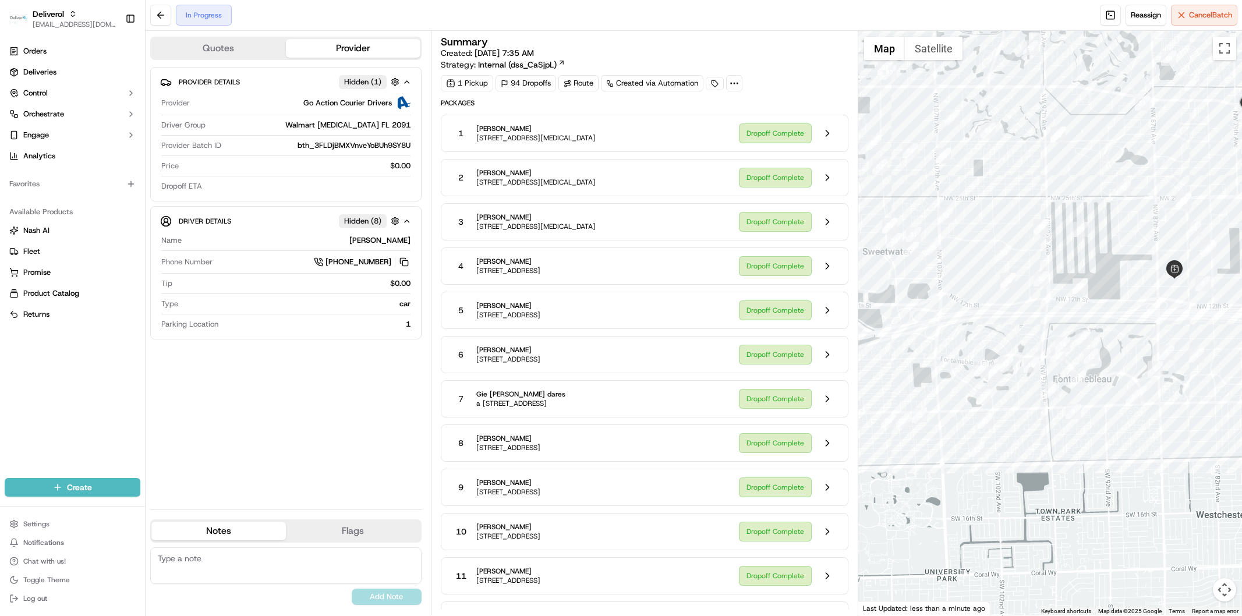  What do you see at coordinates (39, 156) in the screenshot?
I see `span: Analytics` at bounding box center [39, 156].